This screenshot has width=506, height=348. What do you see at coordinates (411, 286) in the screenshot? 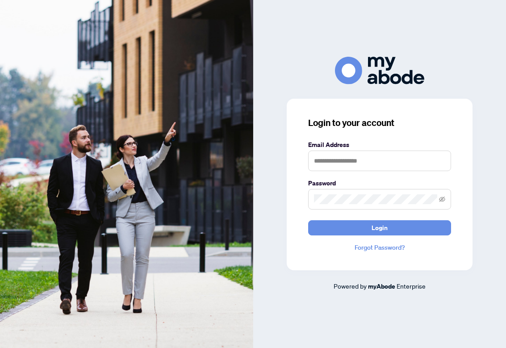
I see `span: Enterprise` at bounding box center [411, 286].